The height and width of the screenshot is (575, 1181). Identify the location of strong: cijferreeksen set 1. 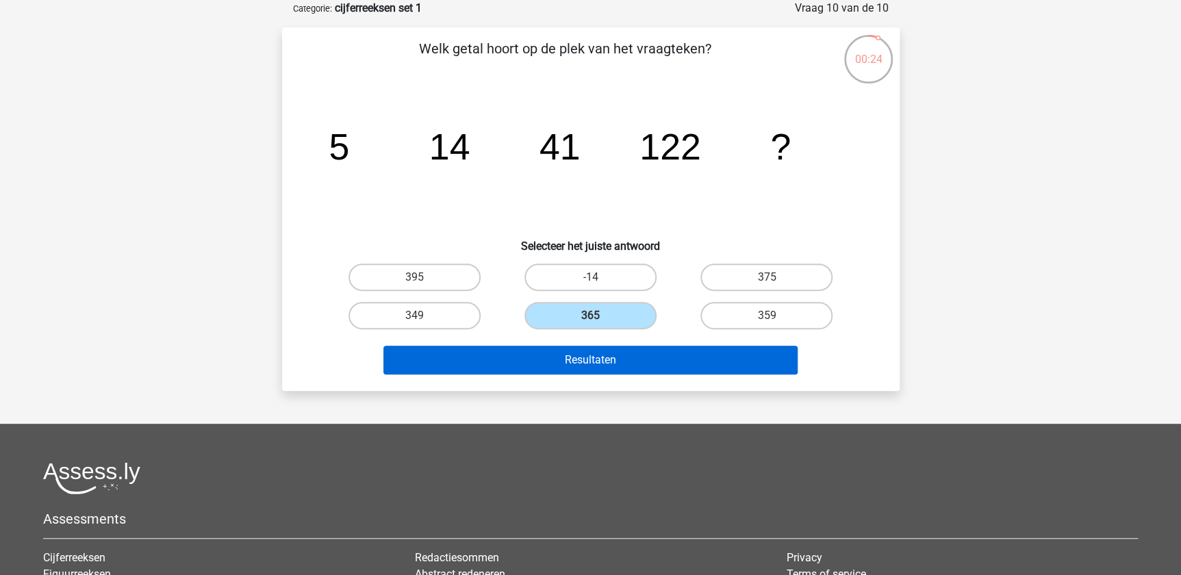
(378, 8).